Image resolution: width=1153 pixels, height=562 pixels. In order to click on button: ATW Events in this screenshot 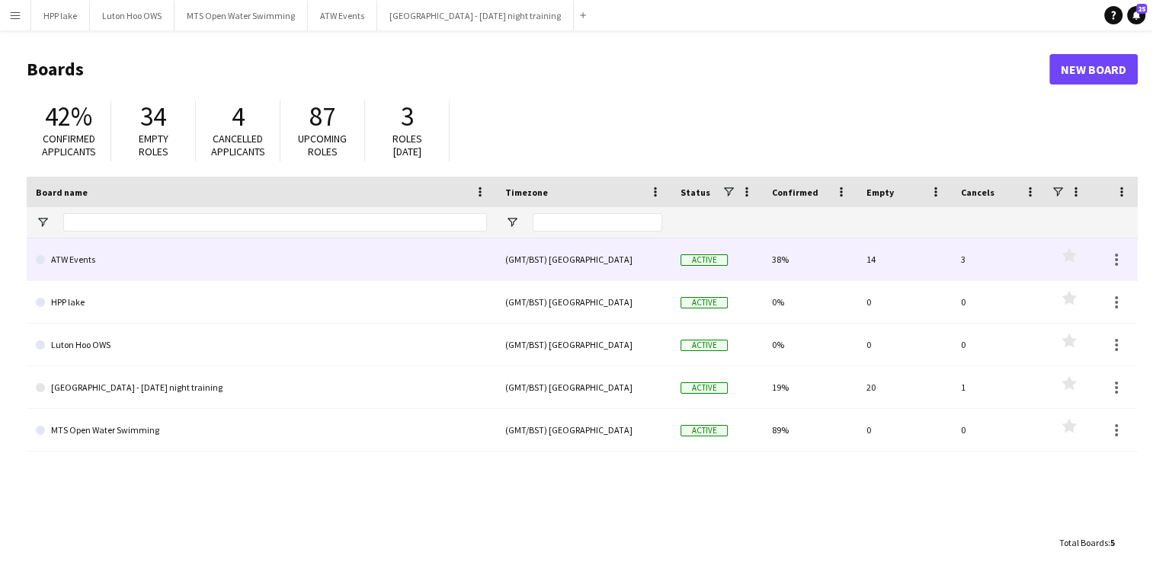, I will do `click(342, 15)`.